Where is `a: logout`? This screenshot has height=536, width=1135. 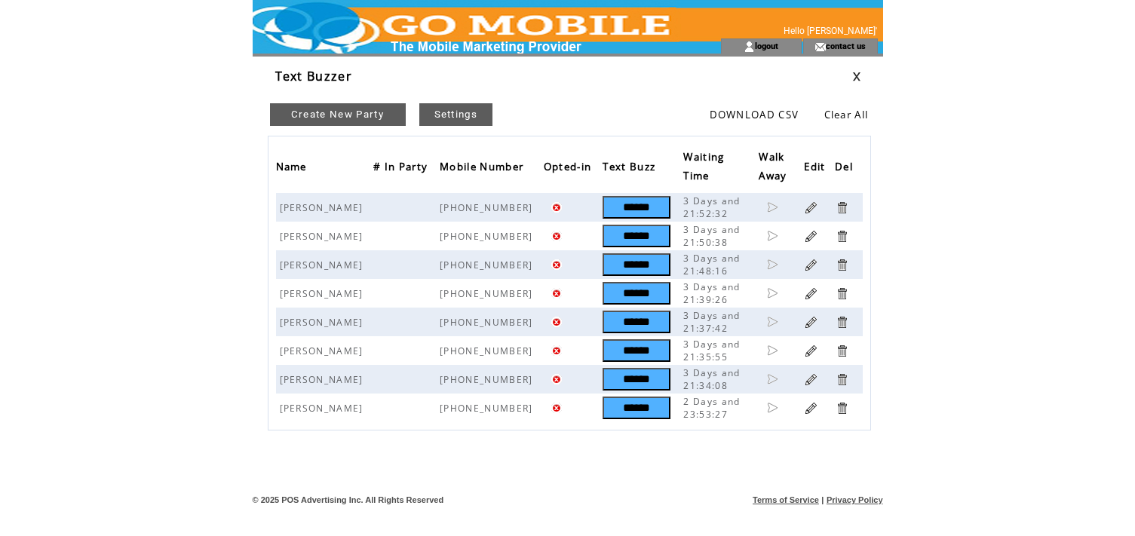 a: logout is located at coordinates (766, 45).